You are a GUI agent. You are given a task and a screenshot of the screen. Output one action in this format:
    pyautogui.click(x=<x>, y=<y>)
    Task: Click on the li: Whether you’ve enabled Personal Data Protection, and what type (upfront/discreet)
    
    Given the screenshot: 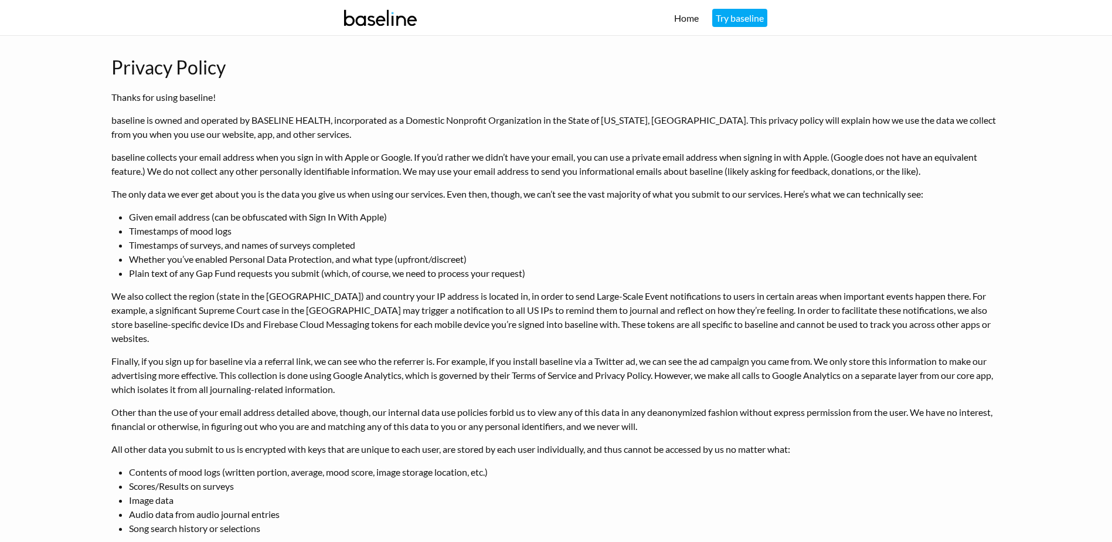 What is the action you would take?
    pyautogui.click(x=565, y=259)
    